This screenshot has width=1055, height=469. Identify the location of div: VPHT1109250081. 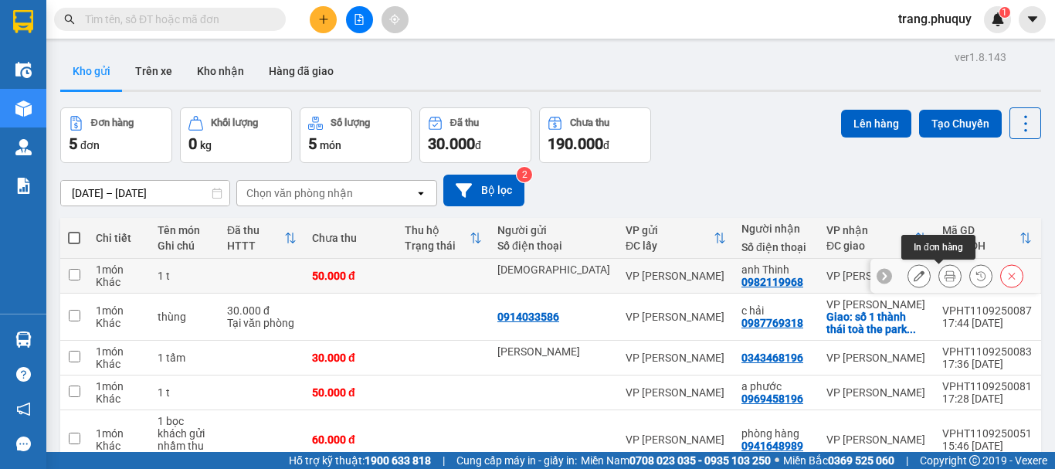
(987, 386).